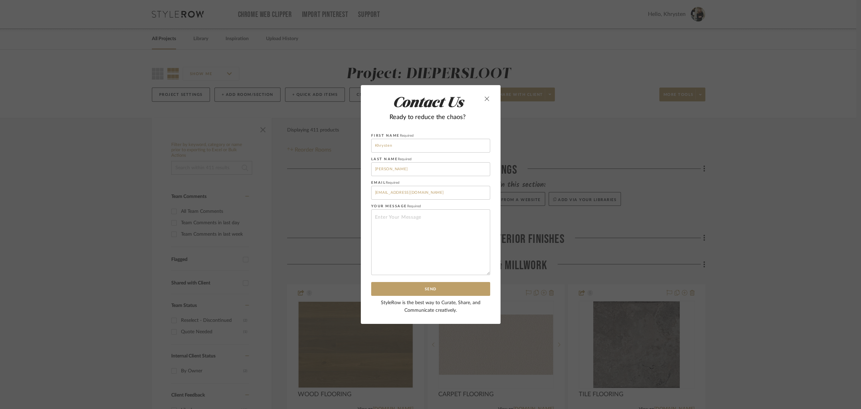  What do you see at coordinates (428, 118) in the screenshot?
I see `h3: Ready to reduce the chaos?` at bounding box center [428, 118].